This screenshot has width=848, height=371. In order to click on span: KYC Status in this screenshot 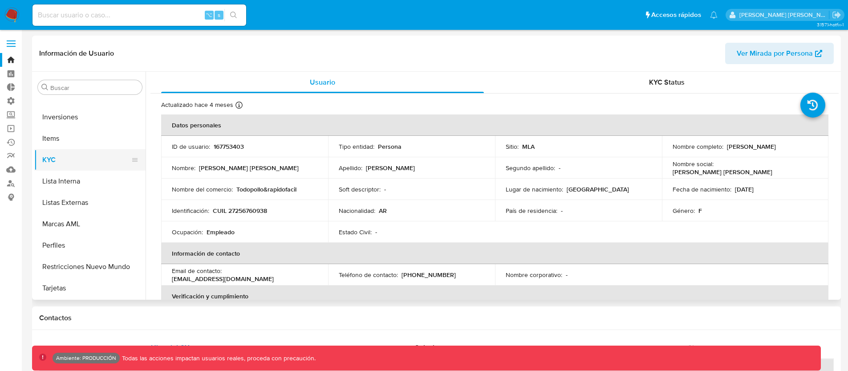, I will do `click(667, 82)`.